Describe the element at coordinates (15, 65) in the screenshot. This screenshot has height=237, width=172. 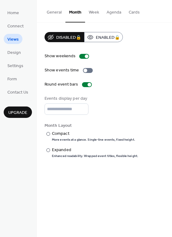
I see `a: Settings` at that location.